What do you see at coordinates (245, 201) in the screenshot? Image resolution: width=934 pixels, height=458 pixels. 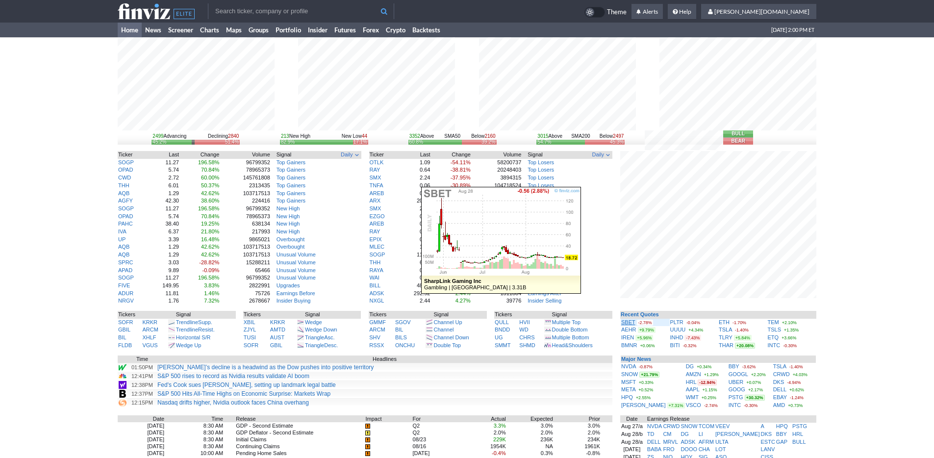 I see `td: 224416` at bounding box center [245, 201].